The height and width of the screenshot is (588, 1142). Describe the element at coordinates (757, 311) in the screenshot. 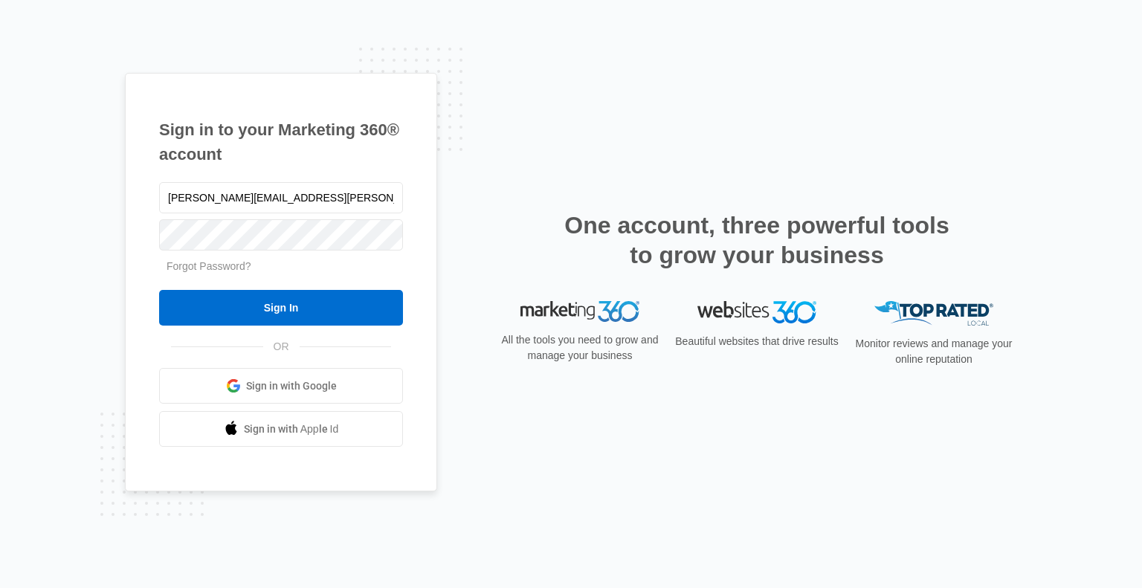

I see `img: Websites 360` at that location.